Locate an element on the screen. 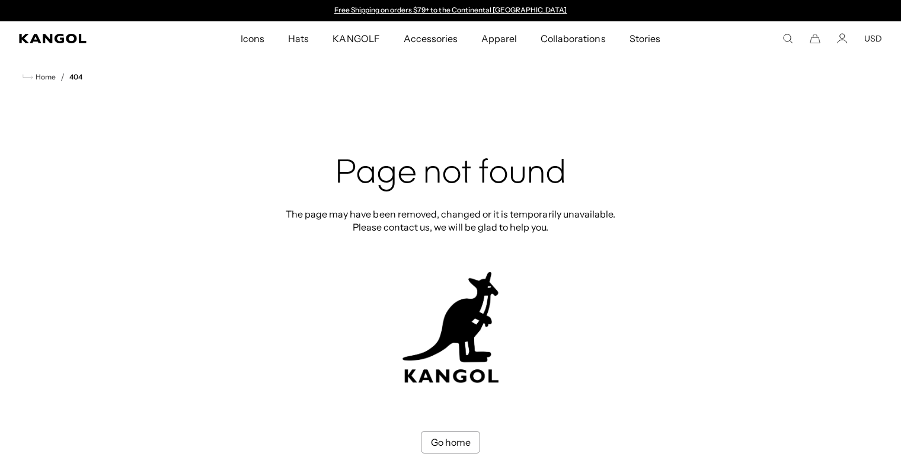  span: KANGOLF is located at coordinates (356, 39).